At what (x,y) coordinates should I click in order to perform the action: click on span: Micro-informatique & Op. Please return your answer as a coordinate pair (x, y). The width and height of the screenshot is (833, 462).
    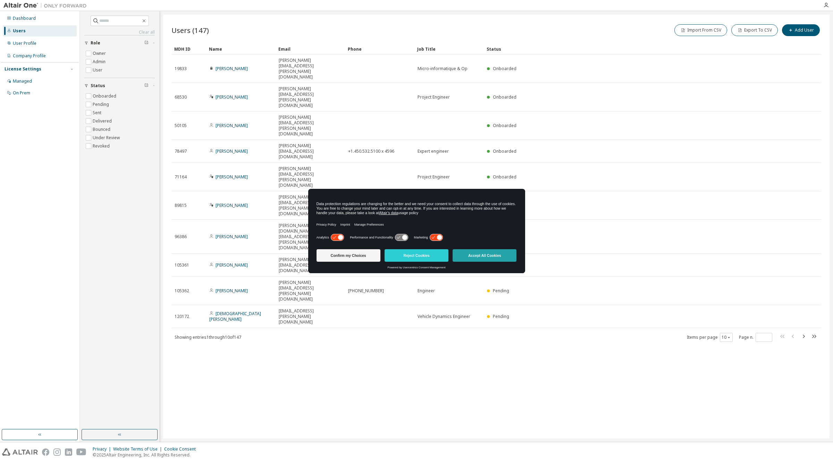
    Looking at the image, I should click on (443, 69).